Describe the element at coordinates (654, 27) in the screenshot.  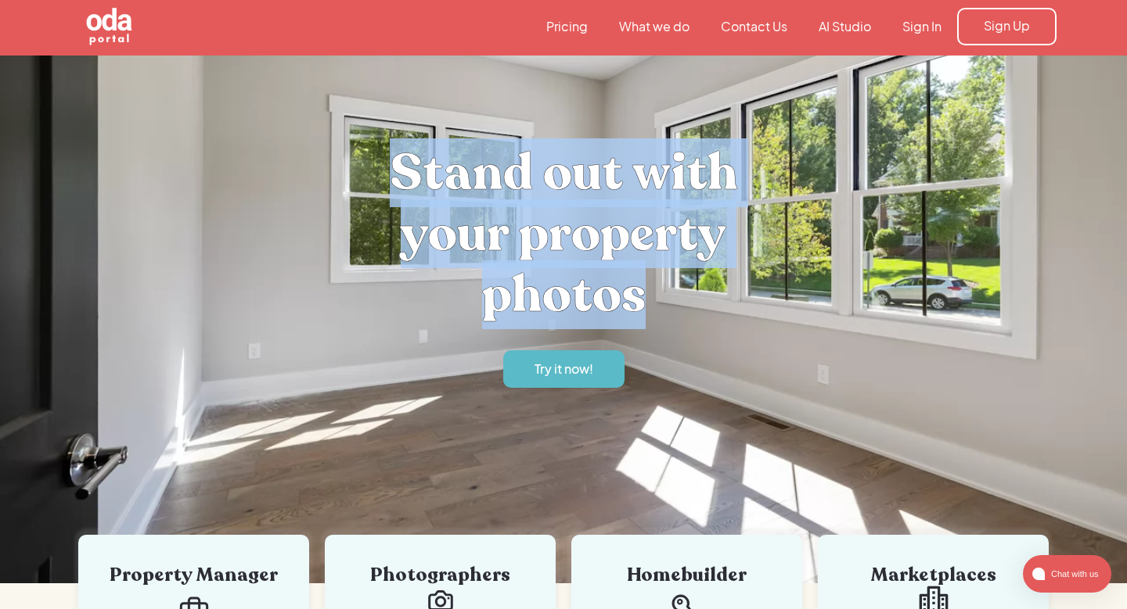
I see `a: What we do` at that location.